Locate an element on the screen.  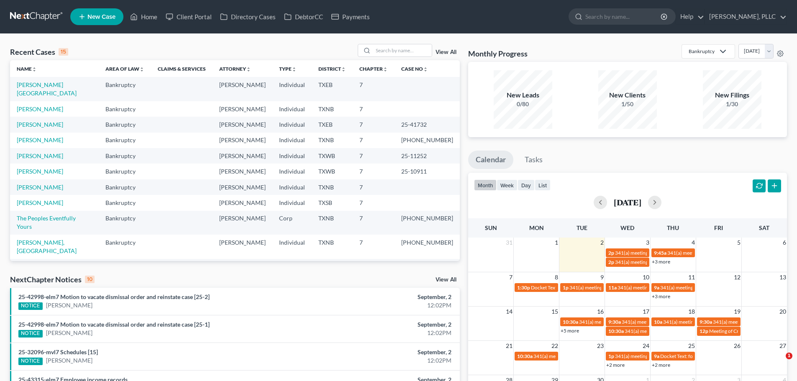
div: 12:02PM is located at coordinates (382, 305).